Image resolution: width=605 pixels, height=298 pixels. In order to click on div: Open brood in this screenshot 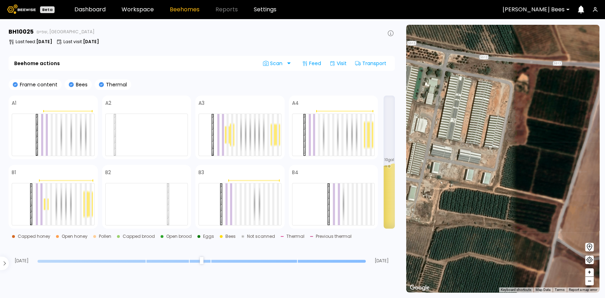, I will do `click(179, 237)`.